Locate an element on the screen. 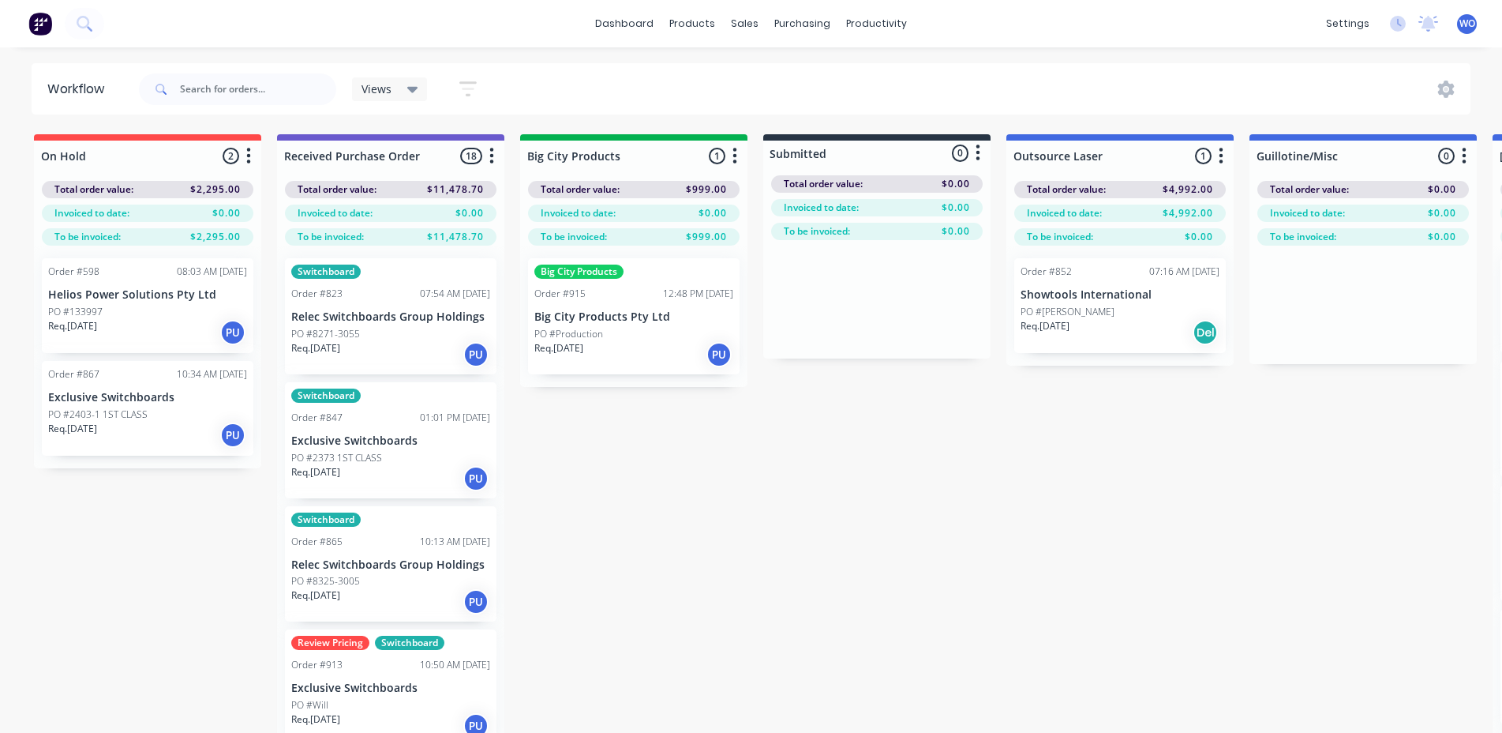  div: settings is located at coordinates (1347, 24).